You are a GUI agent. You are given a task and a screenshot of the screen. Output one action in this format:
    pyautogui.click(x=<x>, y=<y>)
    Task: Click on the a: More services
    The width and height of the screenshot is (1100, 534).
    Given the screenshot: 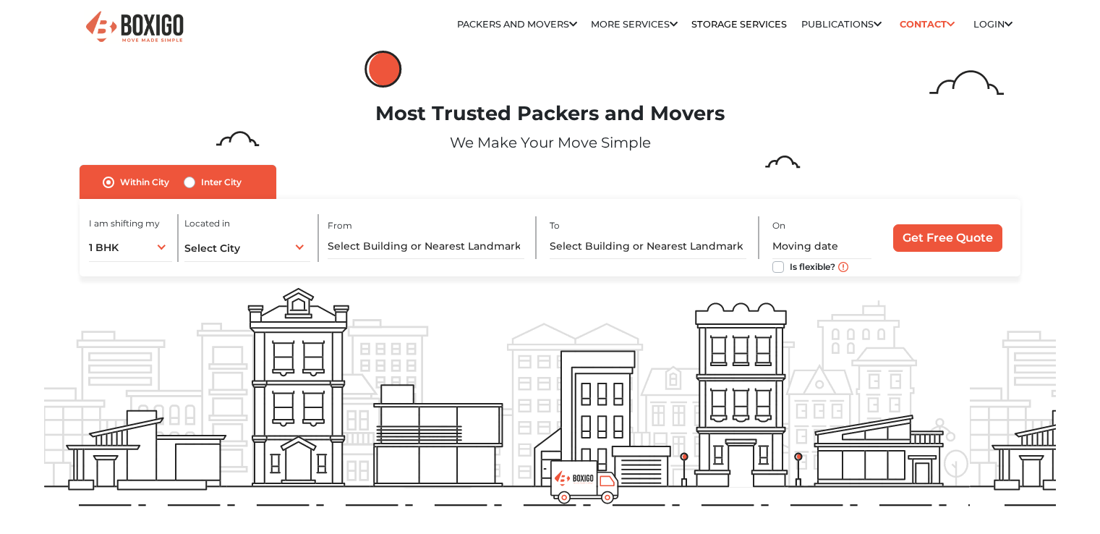 What is the action you would take?
    pyautogui.click(x=635, y=24)
    